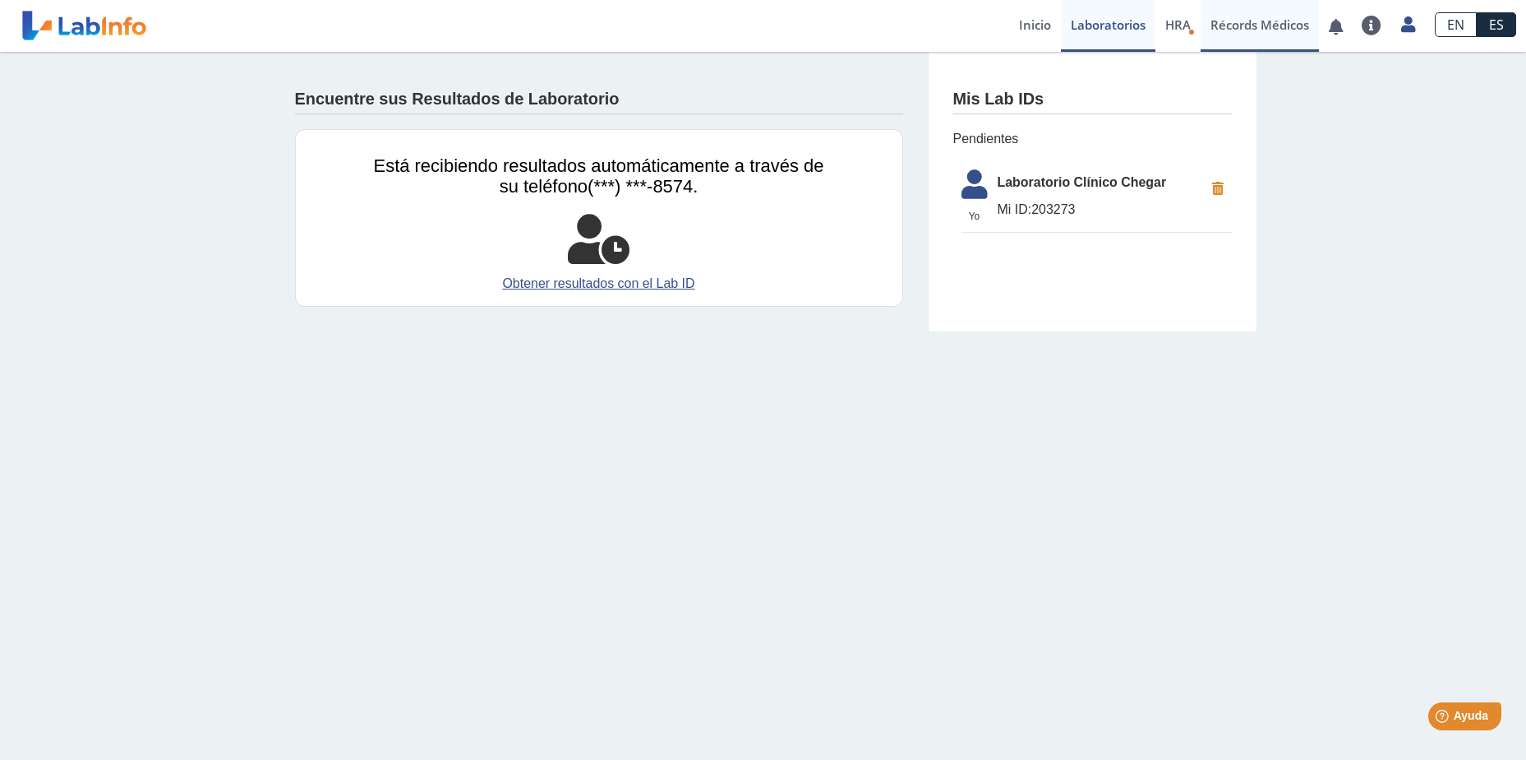 Image resolution: width=1526 pixels, height=760 pixels. I want to click on span: Mi ID:, so click(1015, 209).